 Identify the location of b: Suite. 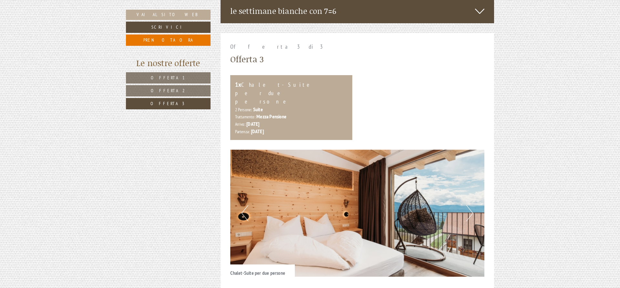
(258, 109).